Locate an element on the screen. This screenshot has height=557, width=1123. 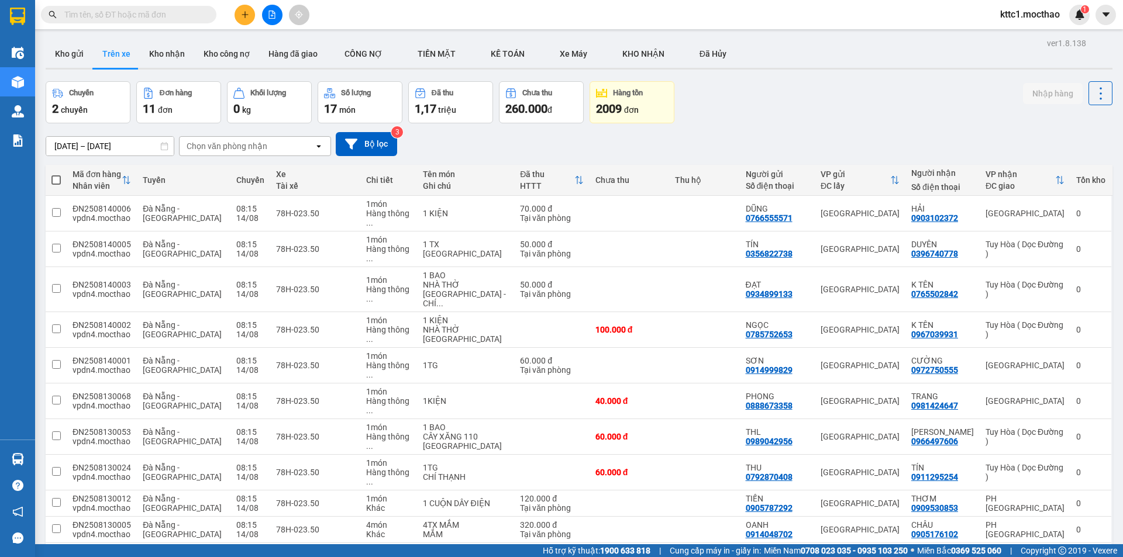
div: 0792870408 is located at coordinates (769, 477).